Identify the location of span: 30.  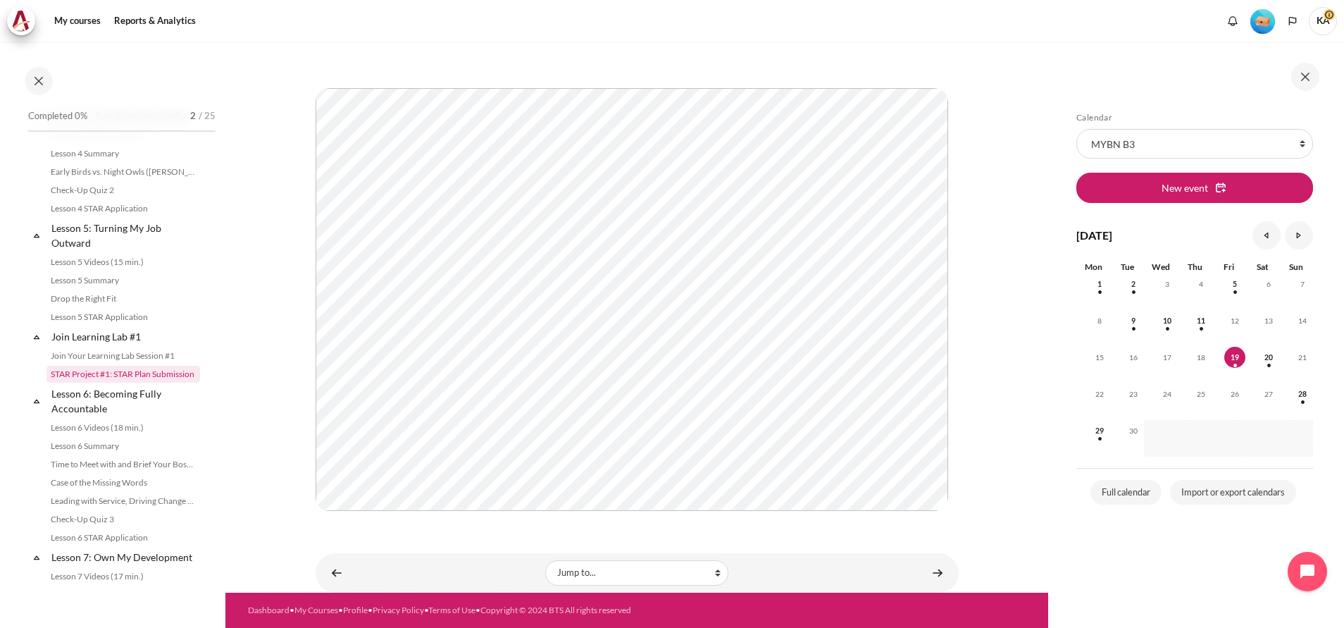
(1133, 430).